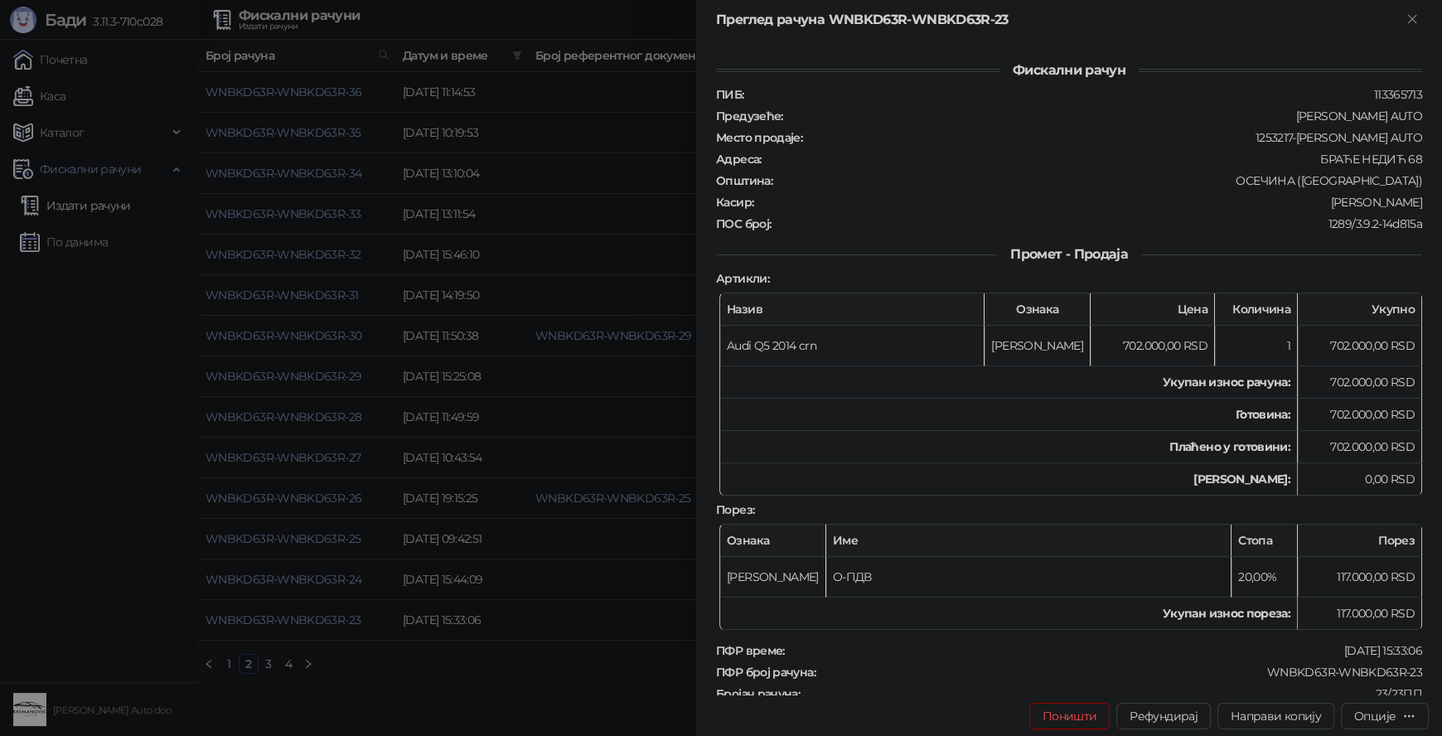  Describe the element at coordinates (743, 224) in the screenshot. I see `strong: ПОС број :` at that location.